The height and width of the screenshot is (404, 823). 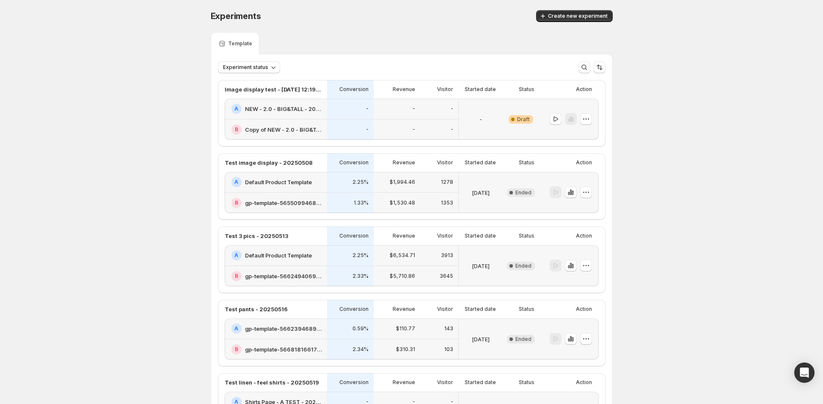 I want to click on p: $6,534.71, so click(x=403, y=255).